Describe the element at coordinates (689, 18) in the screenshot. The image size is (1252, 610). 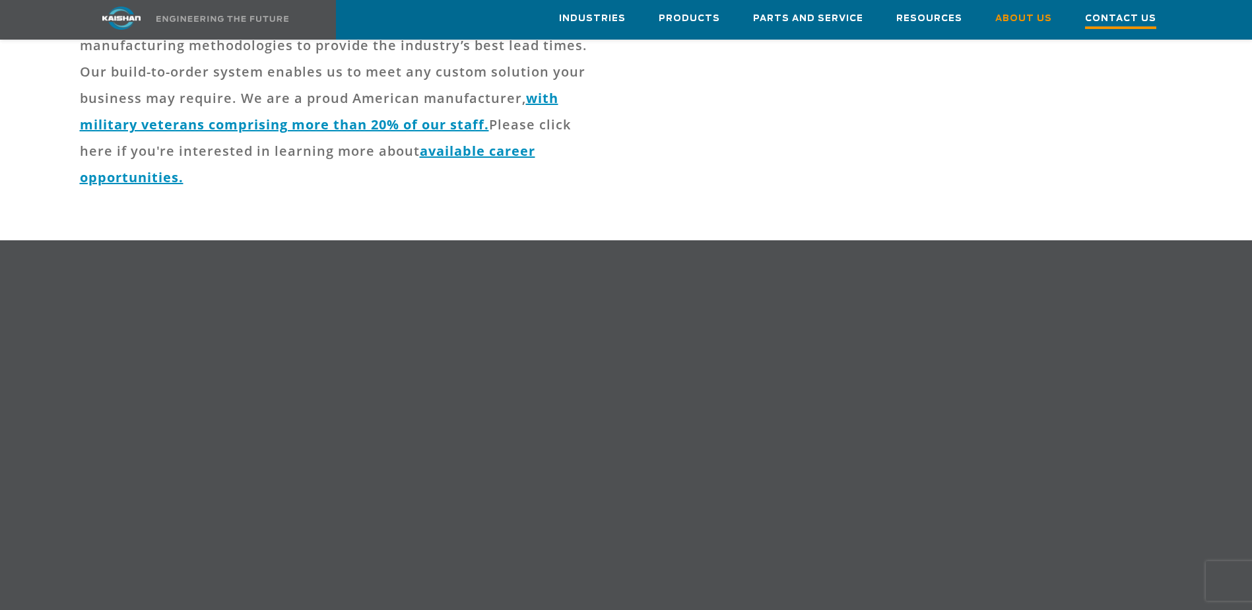
I see `a: Products` at that location.